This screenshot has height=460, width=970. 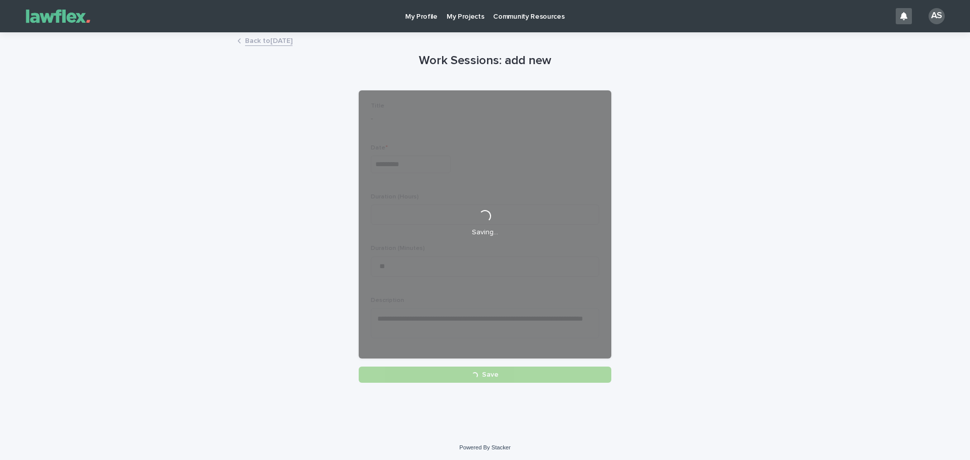 I want to click on button: Save, so click(x=485, y=375).